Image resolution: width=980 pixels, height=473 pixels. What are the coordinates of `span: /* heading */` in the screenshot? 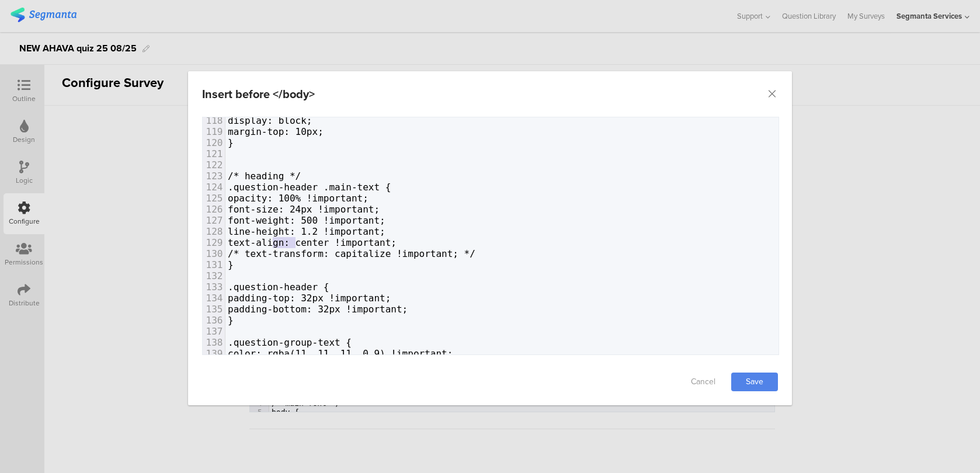 It's located at (264, 176).